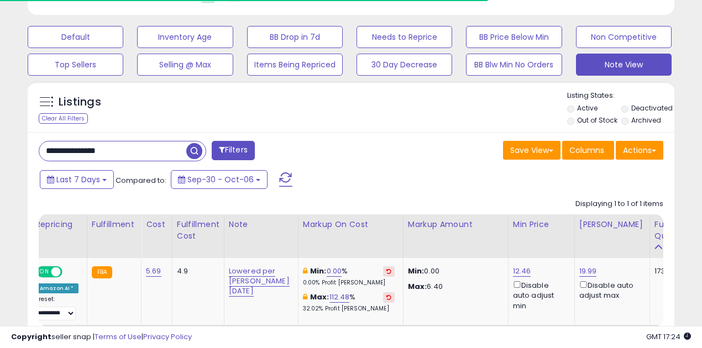  I want to click on div: Disable auto adjust min, so click(539, 295).